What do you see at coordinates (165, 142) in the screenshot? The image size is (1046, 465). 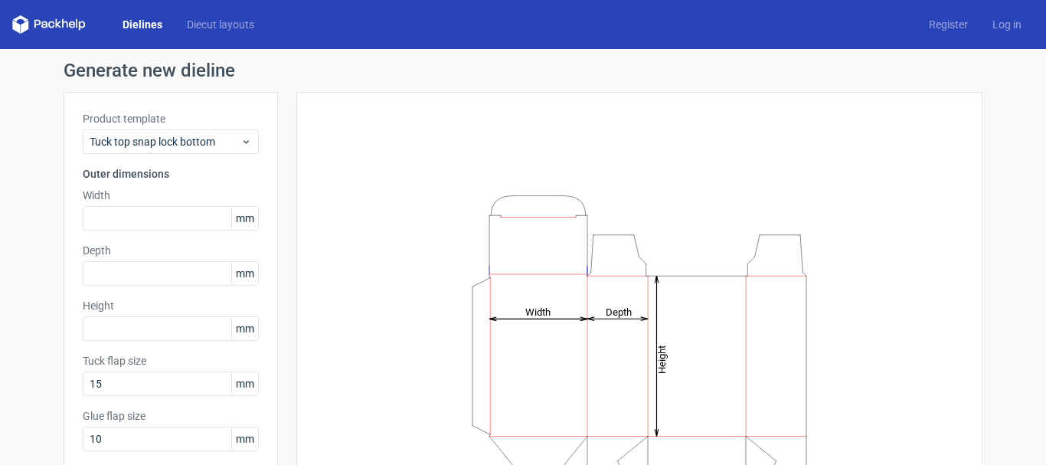 I see `span: Tuck top snap lock bottom` at bounding box center [165, 142].